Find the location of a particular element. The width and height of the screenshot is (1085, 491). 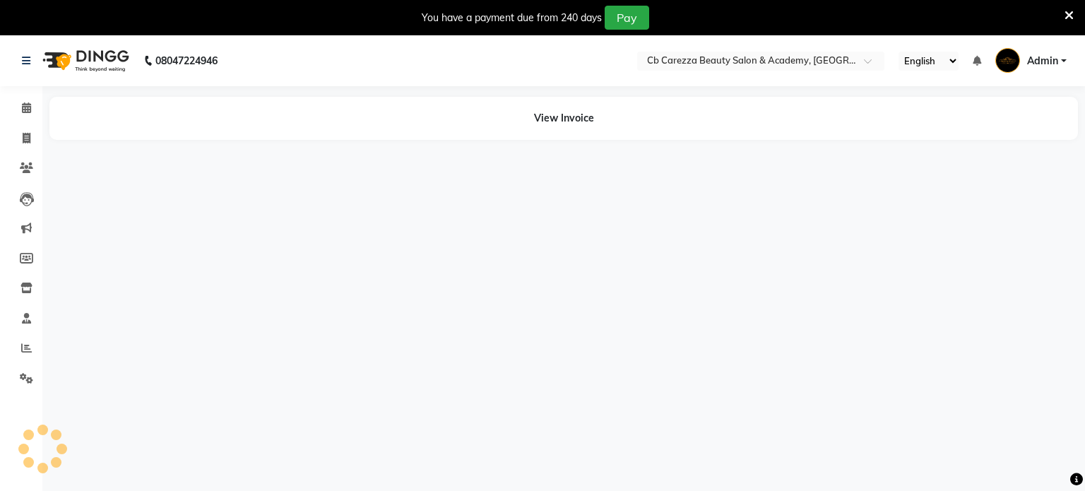

b: 08047224946 is located at coordinates (186, 61).